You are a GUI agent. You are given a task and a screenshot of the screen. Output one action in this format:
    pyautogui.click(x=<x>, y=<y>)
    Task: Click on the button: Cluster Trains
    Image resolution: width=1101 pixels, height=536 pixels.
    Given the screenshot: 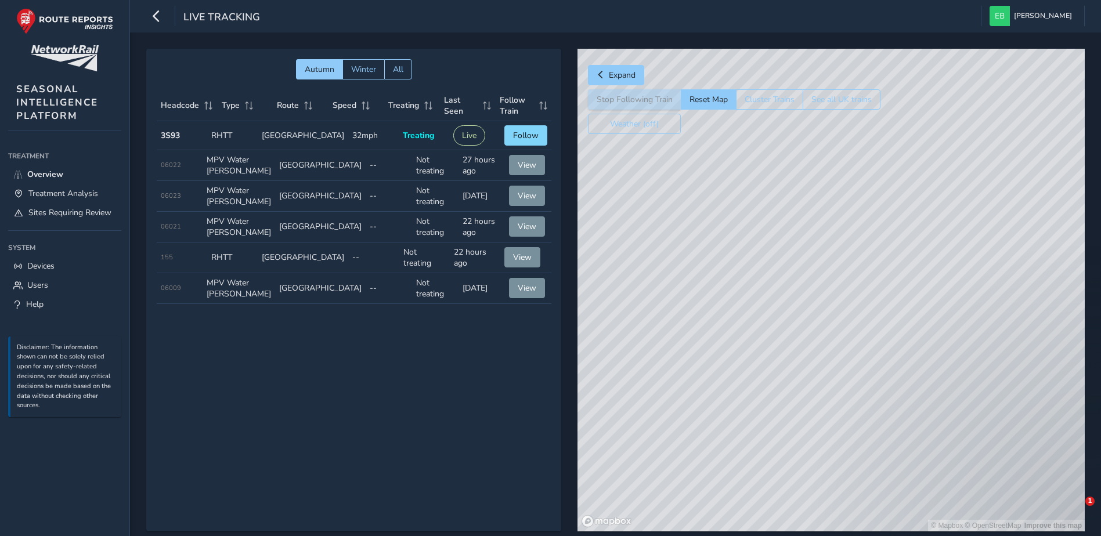 What is the action you would take?
    pyautogui.click(x=769, y=99)
    